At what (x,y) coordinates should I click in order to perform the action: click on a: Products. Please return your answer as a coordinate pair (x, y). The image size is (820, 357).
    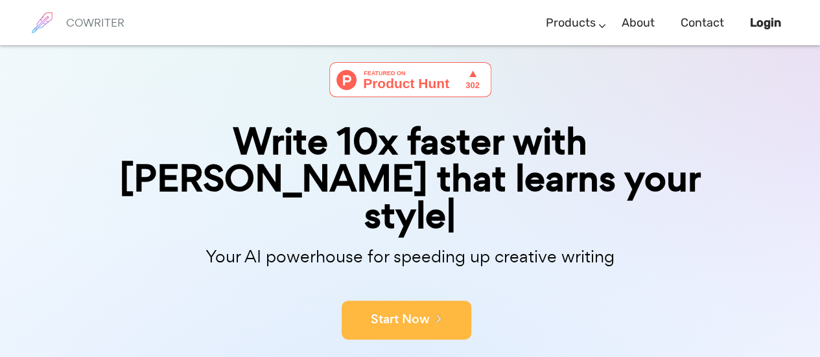
    Looking at the image, I should click on (571, 23).